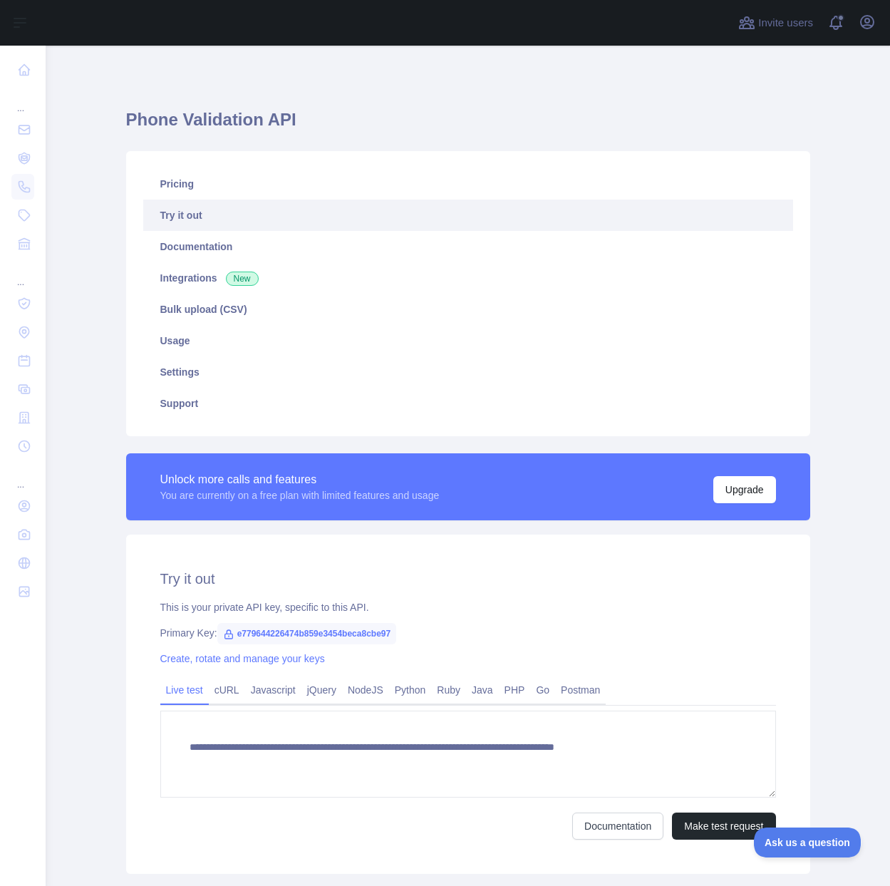  I want to click on a: Python, so click(410, 690).